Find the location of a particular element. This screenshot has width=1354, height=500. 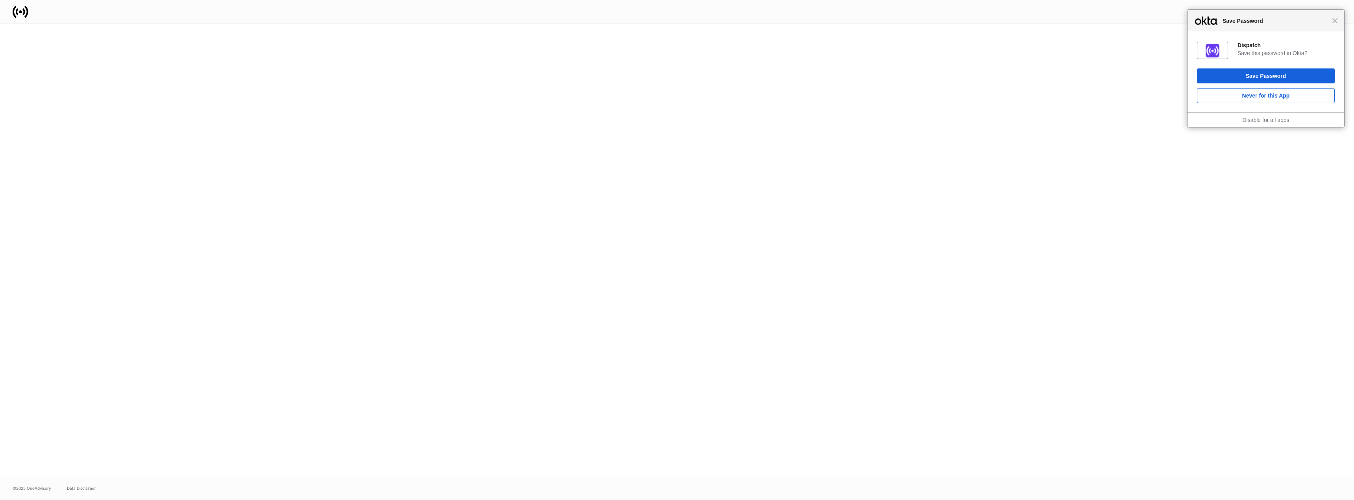

span: © 2025 OneAdvisory is located at coordinates (32, 488).